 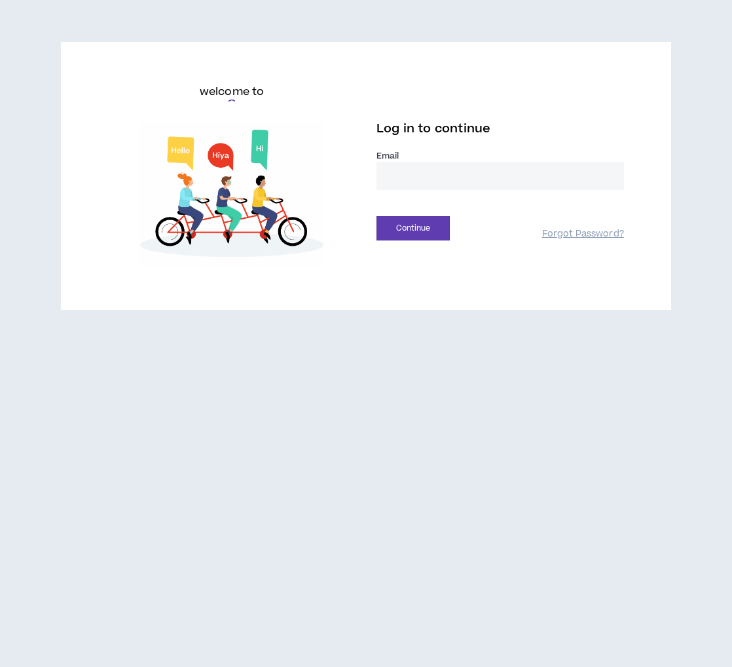 I want to click on span: Log in to continue, so click(x=433, y=128).